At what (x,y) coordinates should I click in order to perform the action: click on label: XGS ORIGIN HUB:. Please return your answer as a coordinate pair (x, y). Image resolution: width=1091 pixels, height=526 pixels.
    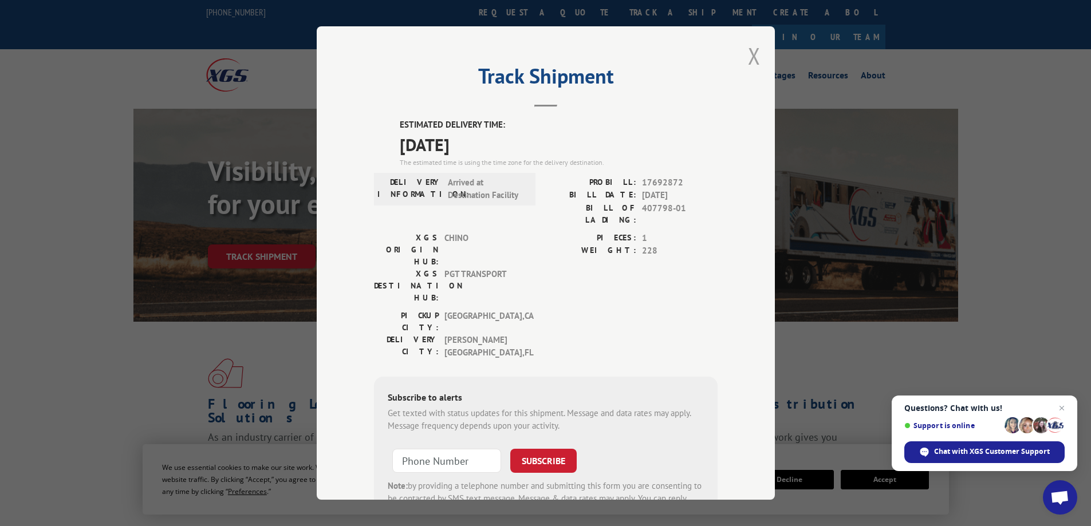
    Looking at the image, I should click on (406, 250).